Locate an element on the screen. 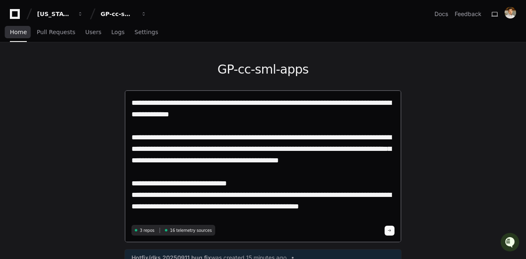 The height and width of the screenshot is (259, 526). span: Pylon is located at coordinates (91, 89).